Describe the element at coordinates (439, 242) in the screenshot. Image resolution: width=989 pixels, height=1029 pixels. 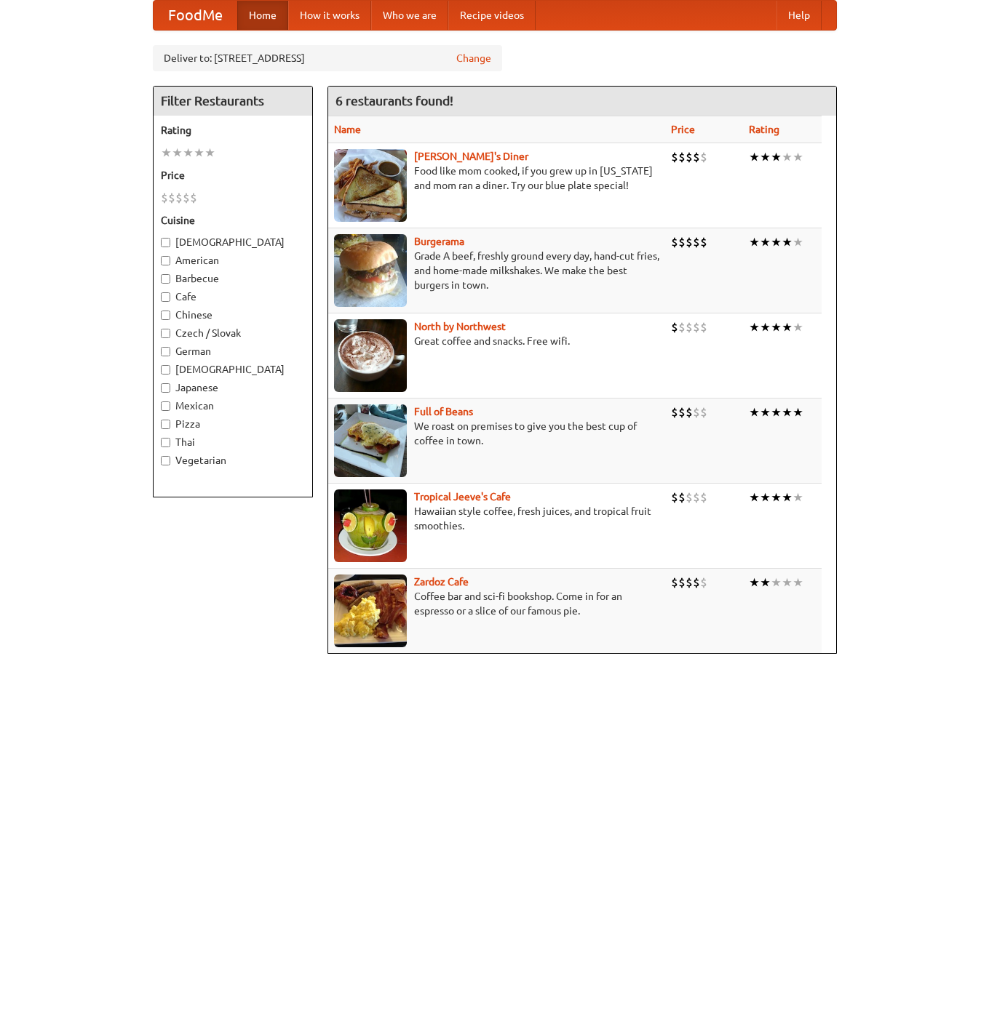
I see `b: Burgerama` at that location.